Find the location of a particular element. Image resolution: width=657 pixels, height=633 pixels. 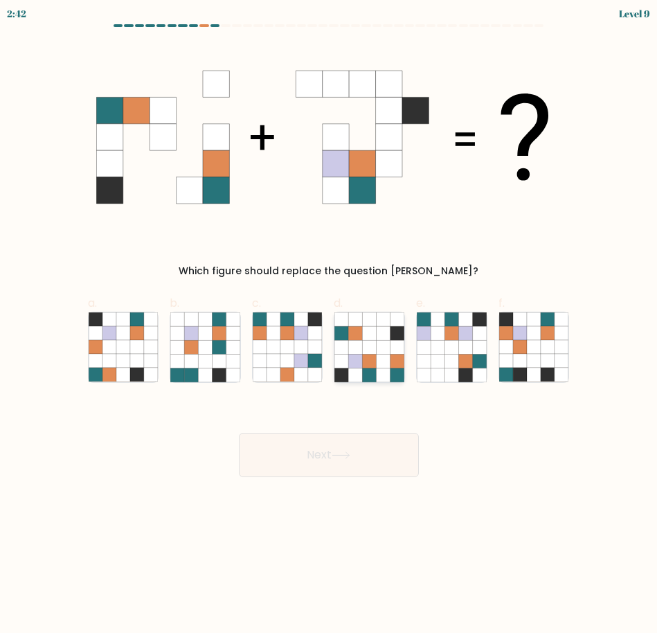

span: f. is located at coordinates (501, 303).